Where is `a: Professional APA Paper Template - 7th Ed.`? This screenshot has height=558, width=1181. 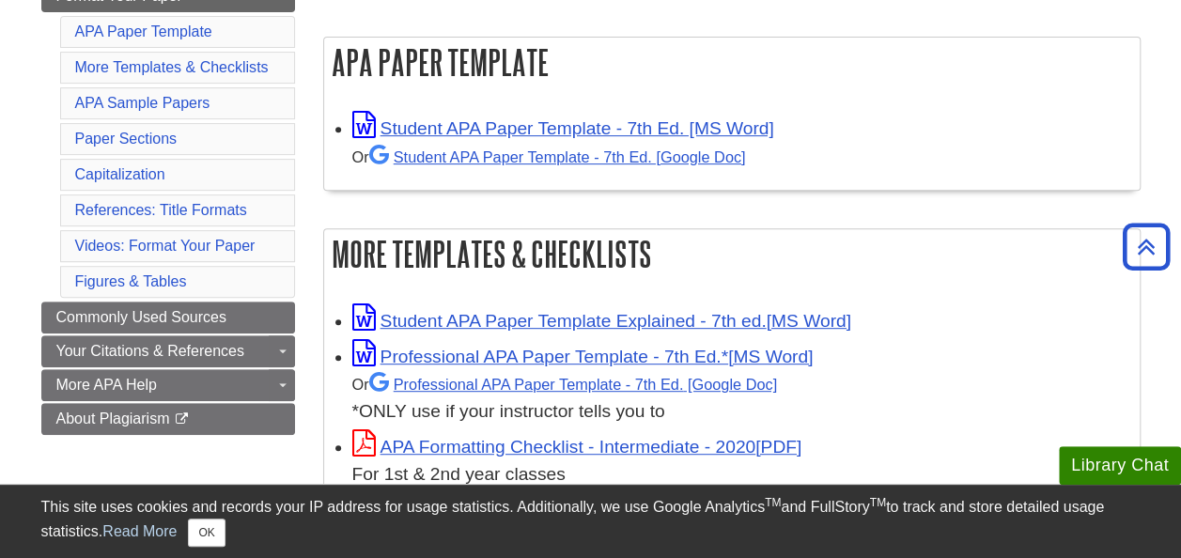 a: Professional APA Paper Template - 7th Ed. is located at coordinates (573, 384).